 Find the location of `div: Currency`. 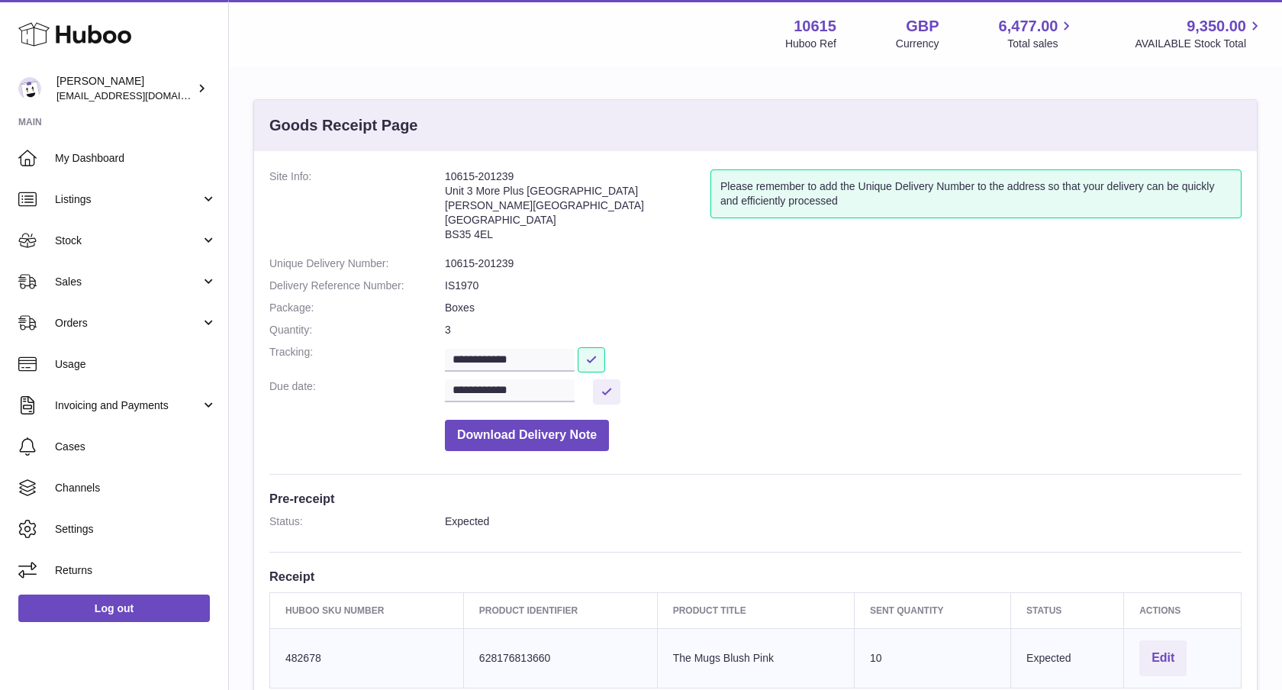

div: Currency is located at coordinates (918, 44).